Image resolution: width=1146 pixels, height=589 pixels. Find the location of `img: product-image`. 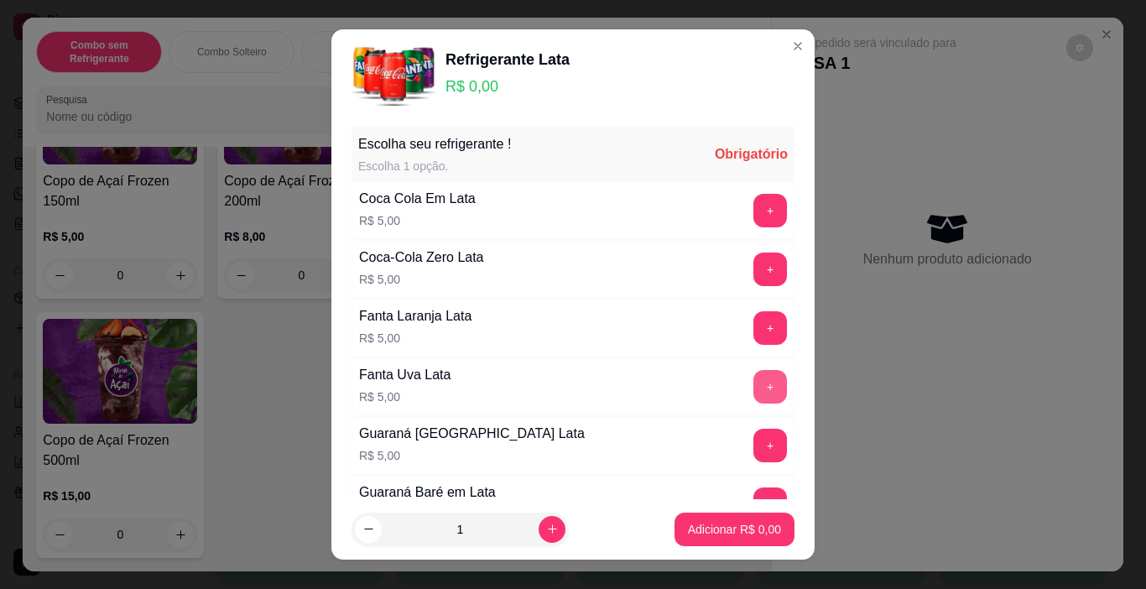

img: product-image is located at coordinates (393, 74).